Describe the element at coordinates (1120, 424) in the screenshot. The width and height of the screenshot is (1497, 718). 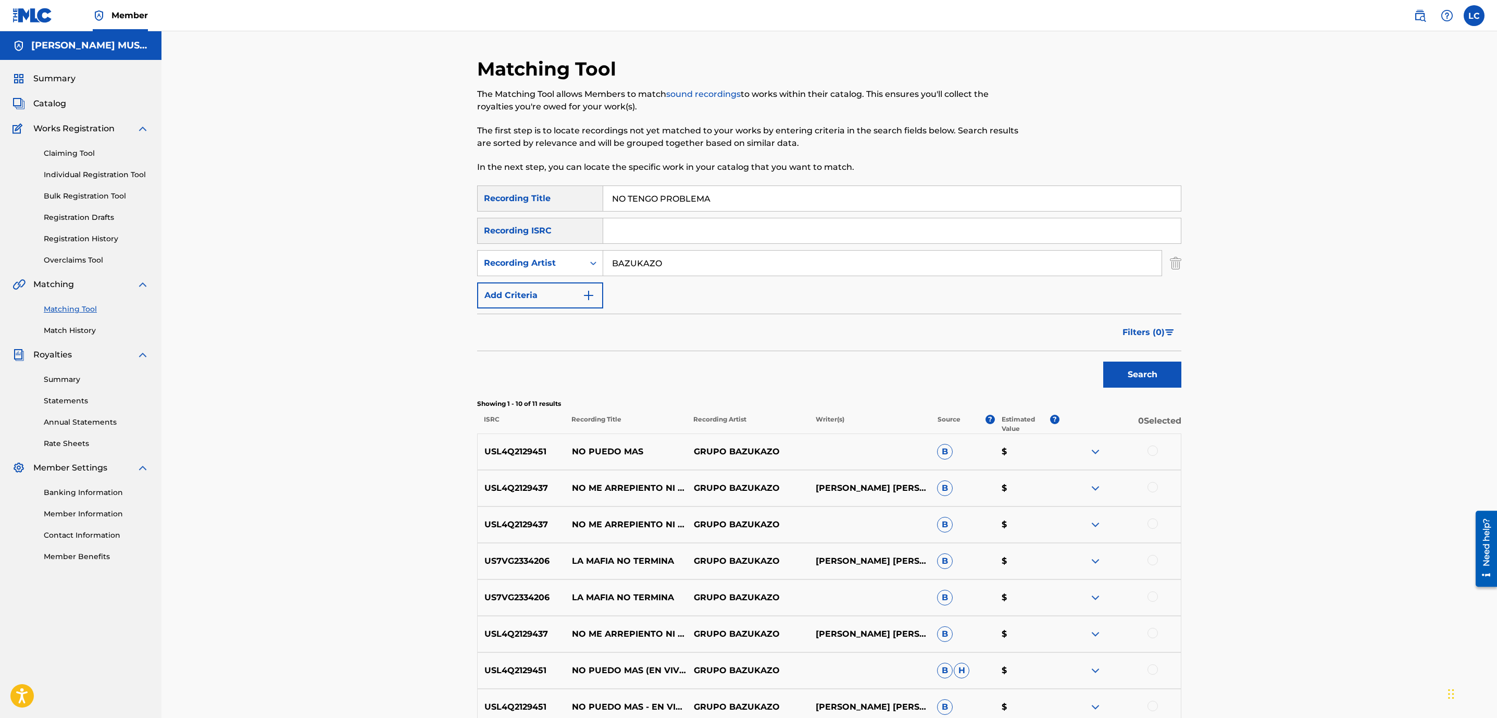
I see `p: 0 Selected` at that location.